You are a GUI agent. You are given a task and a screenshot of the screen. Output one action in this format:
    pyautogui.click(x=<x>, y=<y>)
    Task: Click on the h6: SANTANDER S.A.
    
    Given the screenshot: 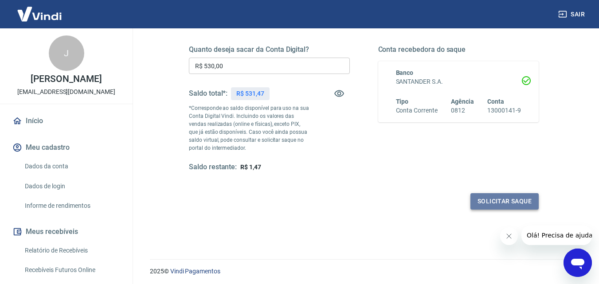 What is the action you would take?
    pyautogui.click(x=459, y=82)
    